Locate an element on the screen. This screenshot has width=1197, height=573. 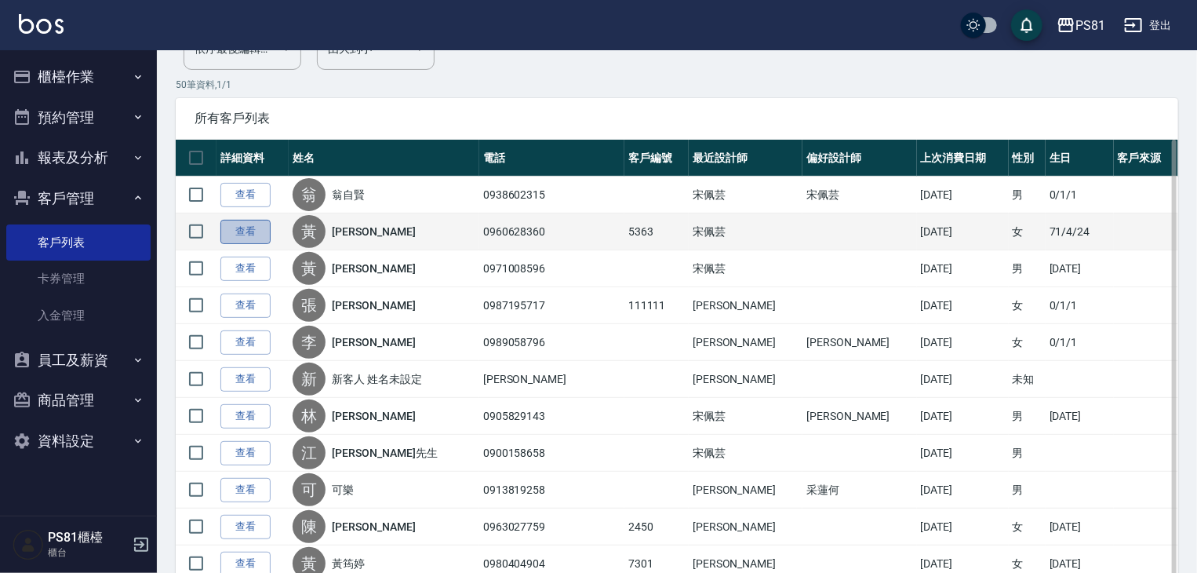
button: 登出 is located at coordinates (1148, 25).